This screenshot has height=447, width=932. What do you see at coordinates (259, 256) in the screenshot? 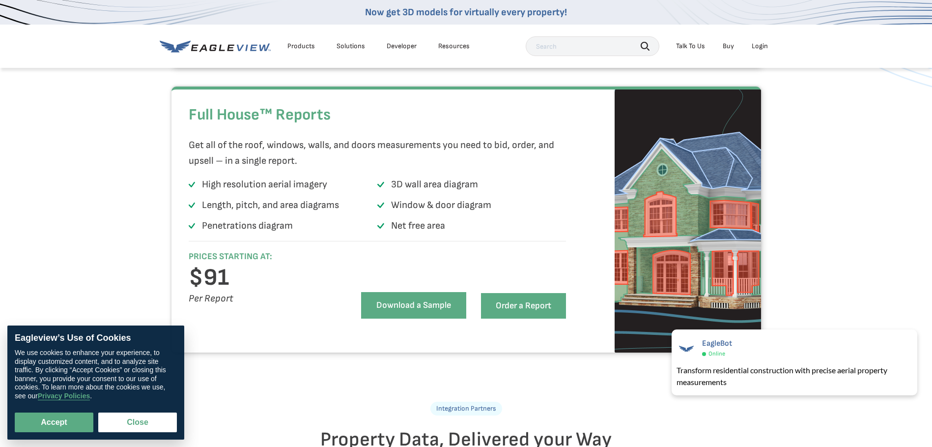
I see `h6: PRICES STARTING AT:` at bounding box center [259, 256].